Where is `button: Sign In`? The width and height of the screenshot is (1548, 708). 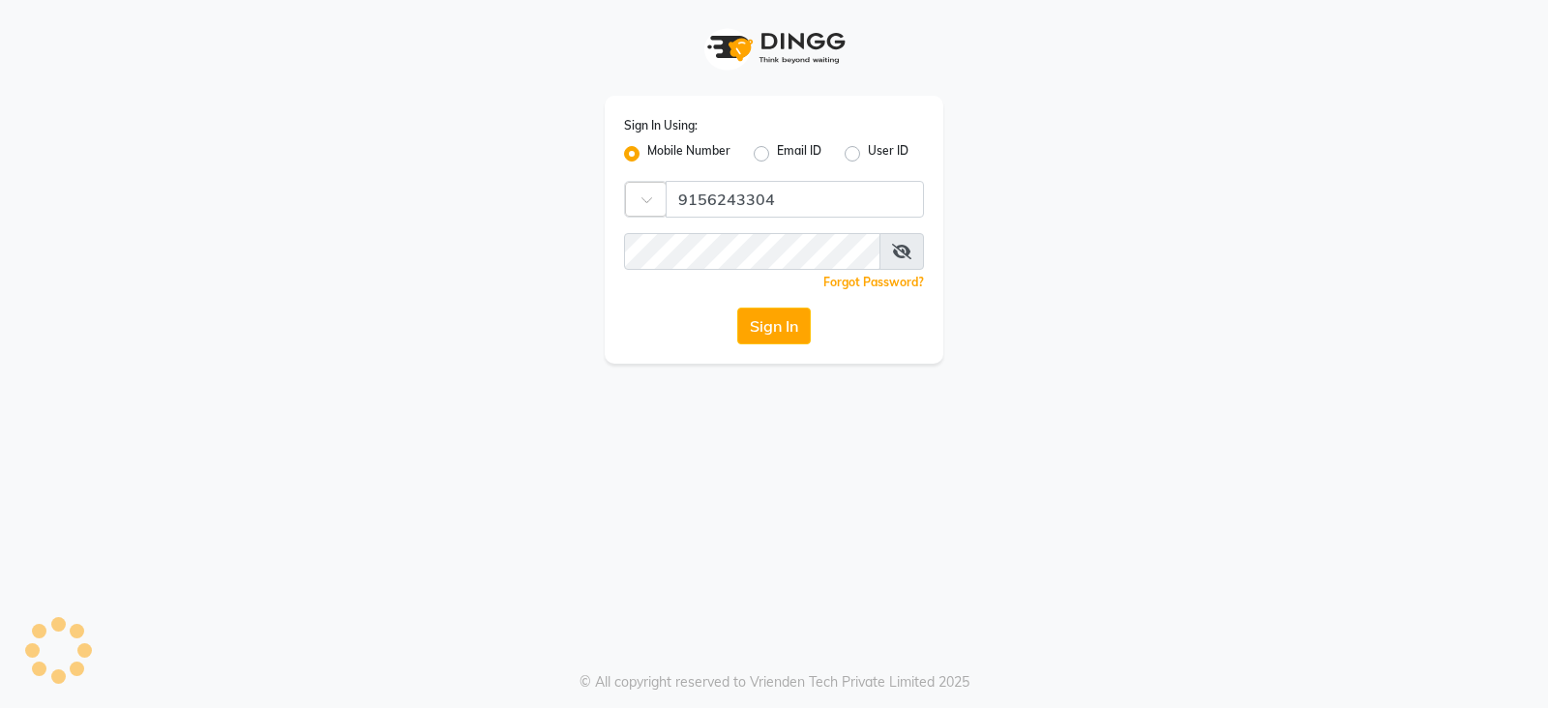
button: Sign In is located at coordinates (774, 326).